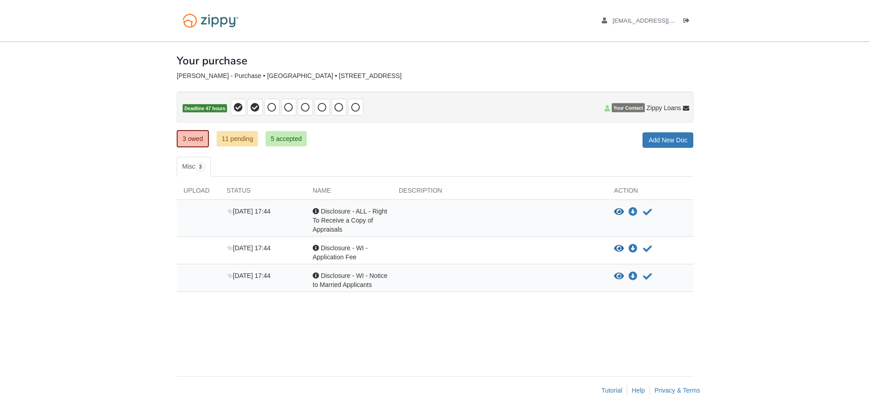 The image size is (870, 413). I want to click on div: Name, so click(349, 193).